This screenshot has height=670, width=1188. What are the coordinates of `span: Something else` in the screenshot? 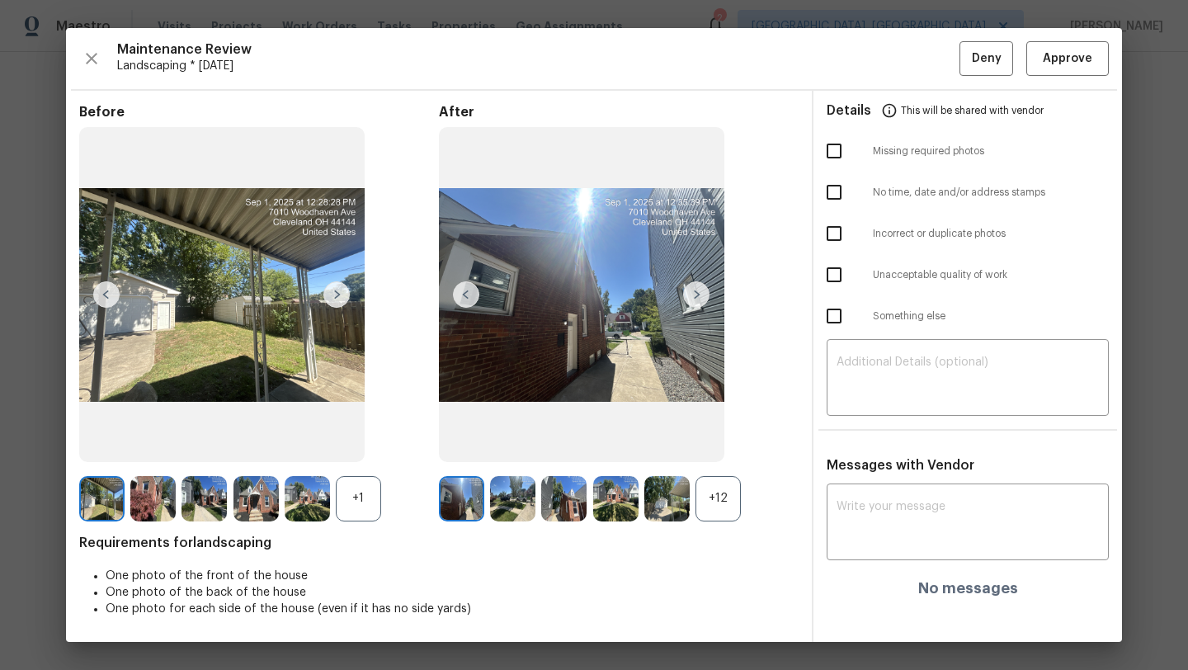 It's located at (990, 316).